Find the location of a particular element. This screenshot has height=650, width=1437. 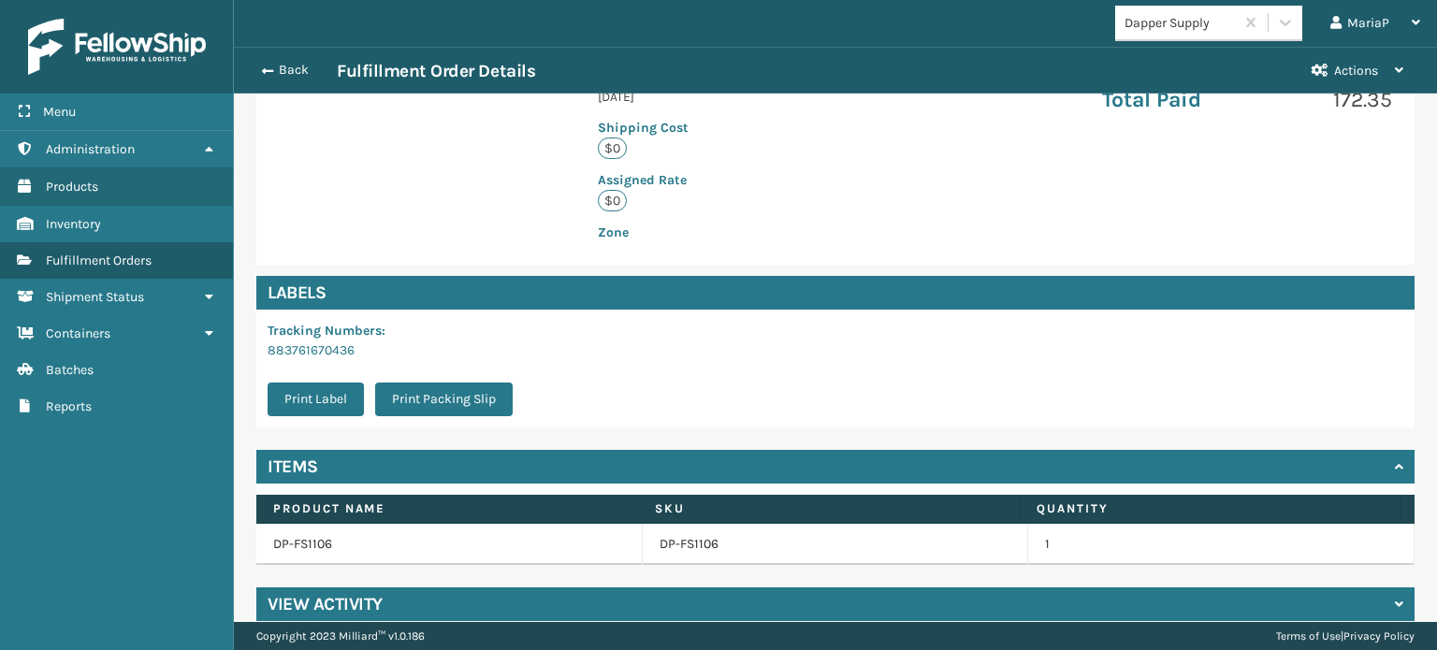

button: Actions is located at coordinates (1358, 70).